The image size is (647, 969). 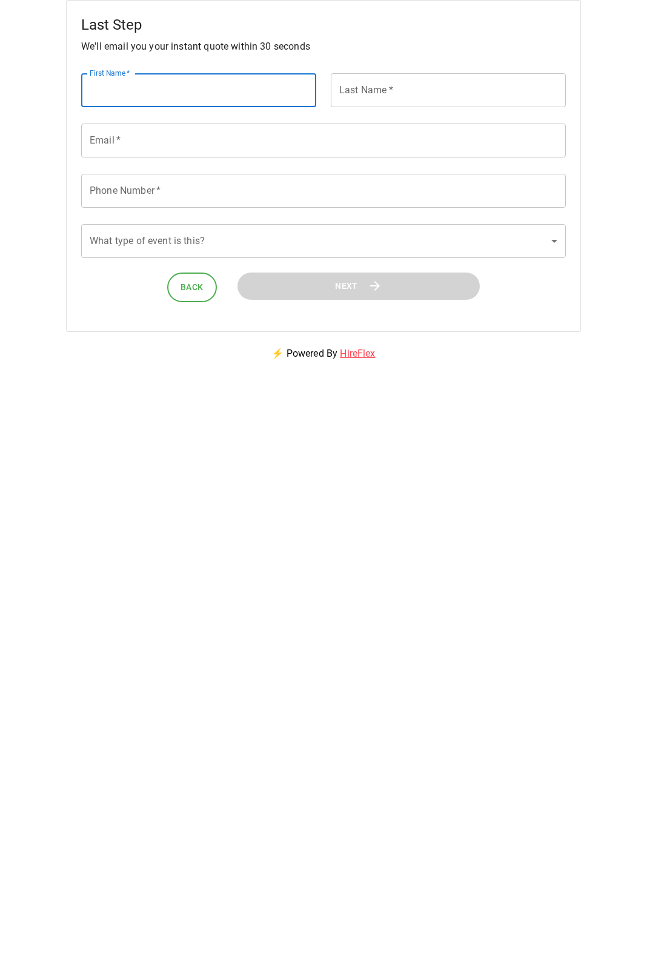 What do you see at coordinates (110, 73) in the screenshot?
I see `label: First Name` at bounding box center [110, 73].